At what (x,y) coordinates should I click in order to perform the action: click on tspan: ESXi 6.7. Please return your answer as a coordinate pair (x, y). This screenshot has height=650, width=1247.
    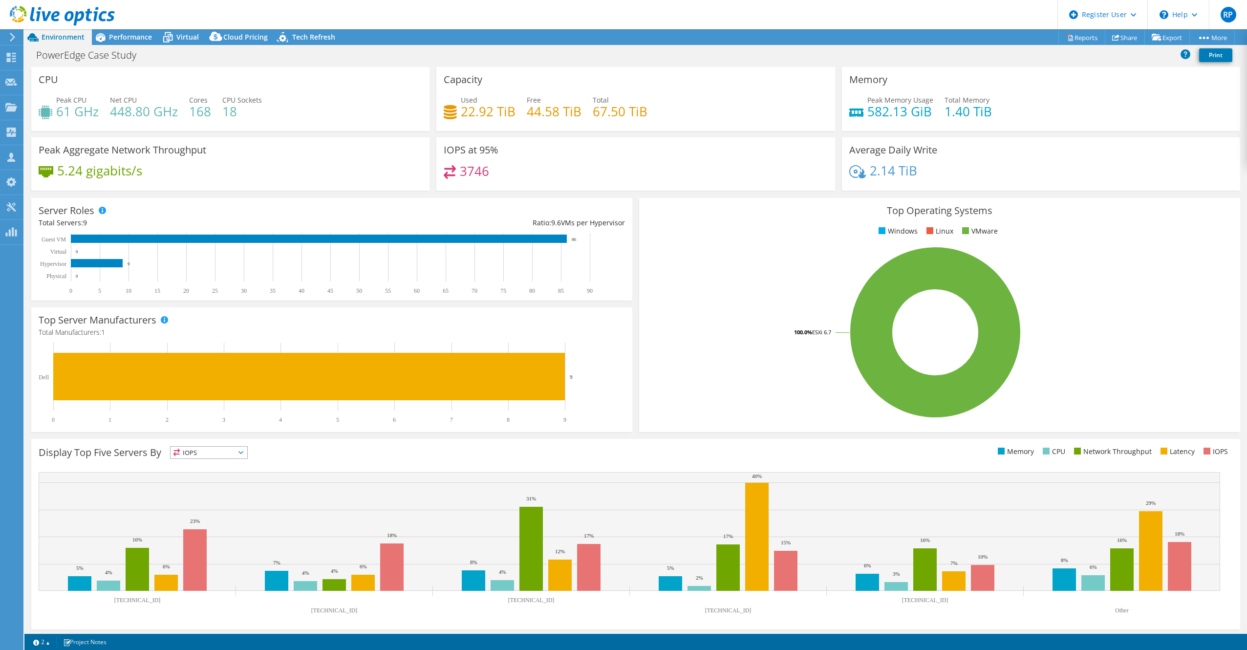
    Looking at the image, I should click on (821, 332).